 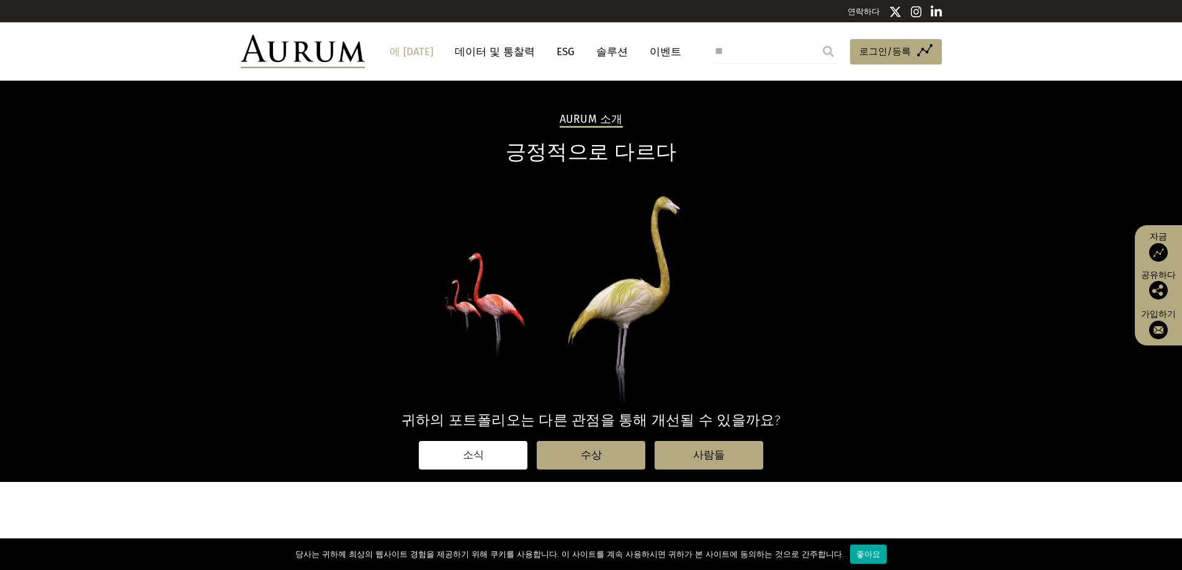 I want to click on img: 인스타그램 아이콘, so click(x=917, y=12).